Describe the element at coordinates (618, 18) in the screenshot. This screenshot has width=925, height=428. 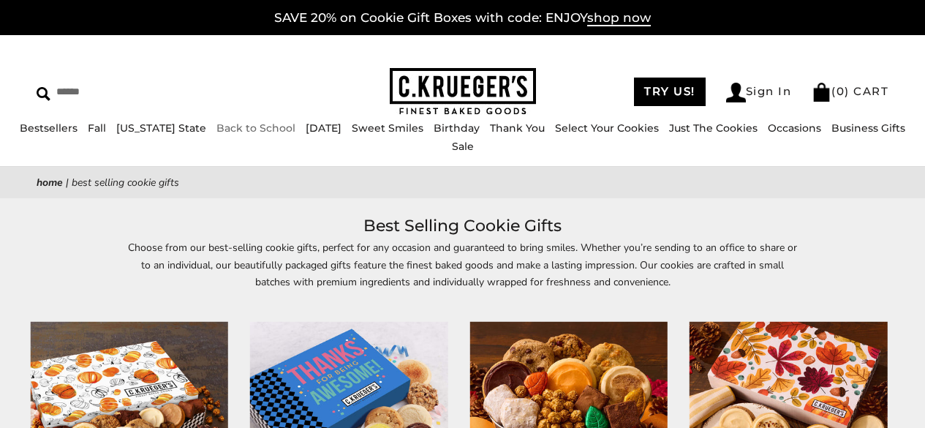
I see `span: shop now` at that location.